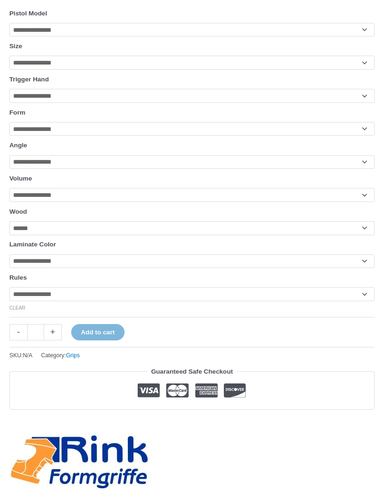  What do you see at coordinates (21, 356) in the screenshot?
I see `span: SKU:` at bounding box center [21, 356].